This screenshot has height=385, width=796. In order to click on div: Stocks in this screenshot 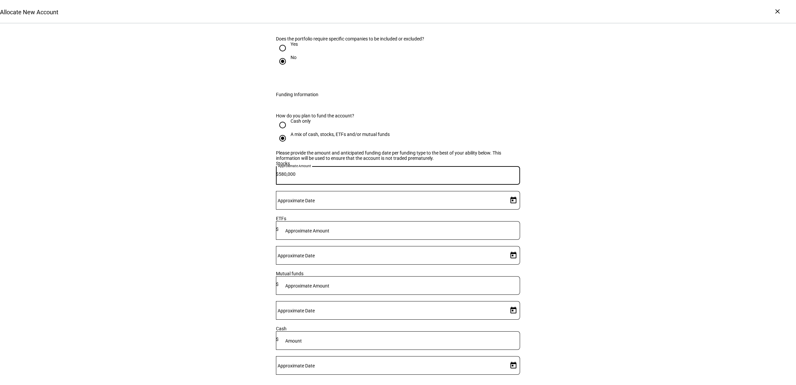, I will do `click(398, 164)`.